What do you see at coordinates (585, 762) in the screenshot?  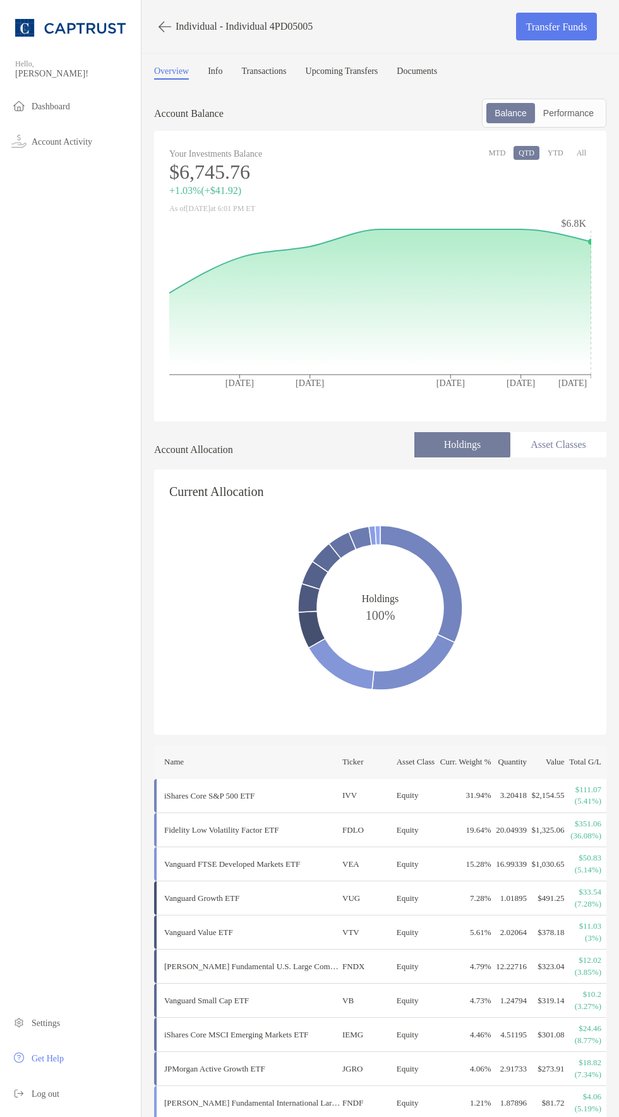 I see `th: Total G/L` at bounding box center [585, 762].